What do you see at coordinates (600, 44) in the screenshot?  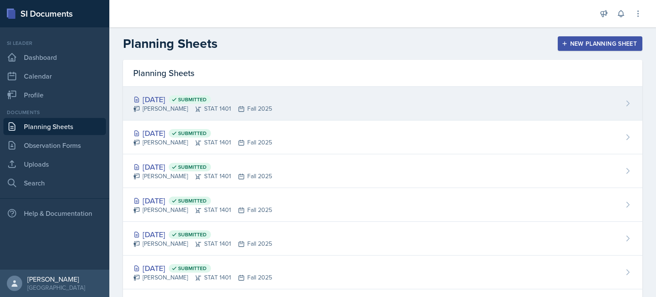 I see `button: New Planning Sheet` at bounding box center [600, 44].